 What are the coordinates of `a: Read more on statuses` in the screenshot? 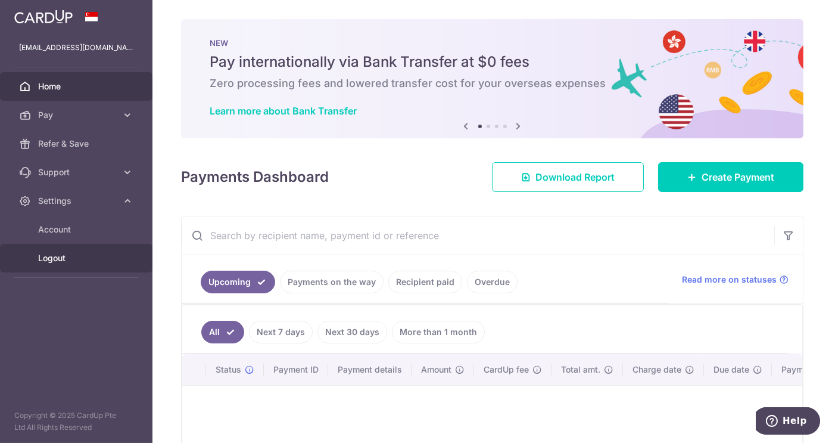 It's located at (735, 279).